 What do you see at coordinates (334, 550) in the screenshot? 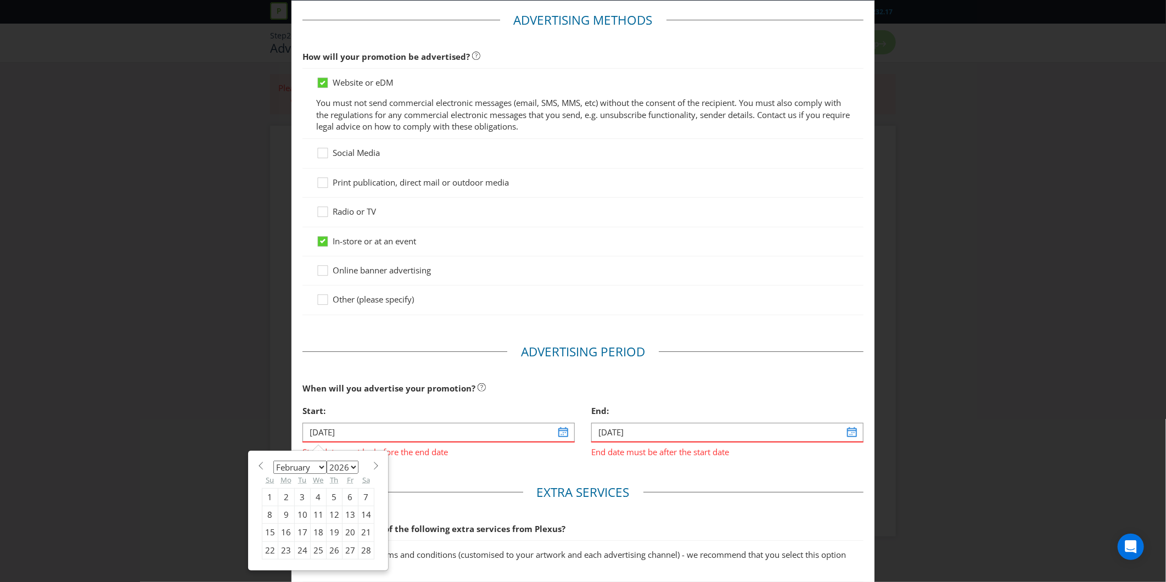
I see `div: 26` at bounding box center [334, 550].